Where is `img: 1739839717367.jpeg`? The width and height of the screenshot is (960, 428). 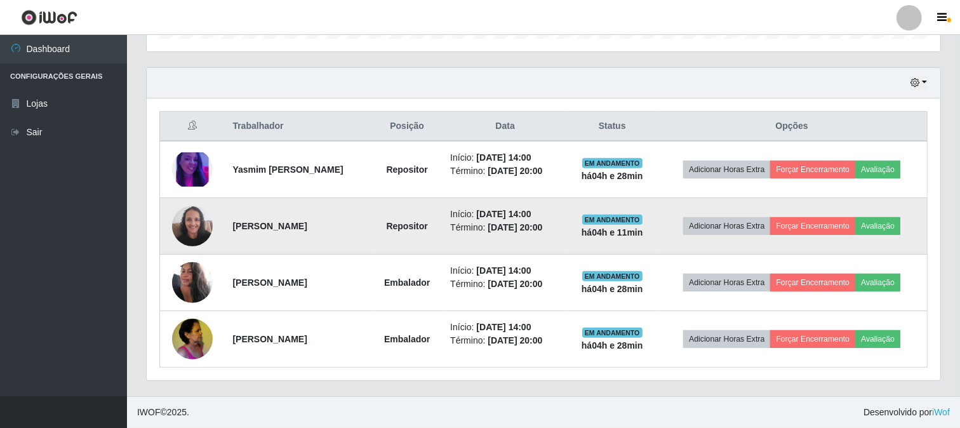 img: 1739839717367.jpeg is located at coordinates (192, 338).